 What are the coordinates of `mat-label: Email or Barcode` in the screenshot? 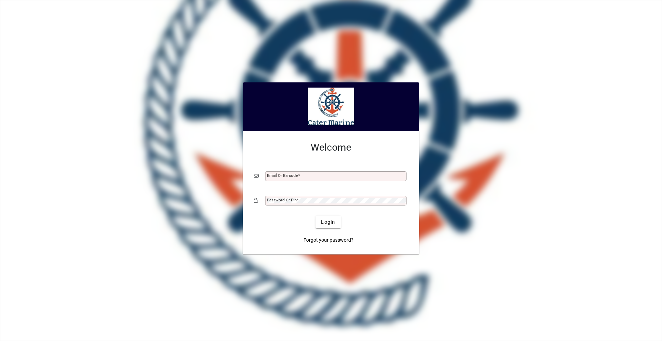 It's located at (282, 175).